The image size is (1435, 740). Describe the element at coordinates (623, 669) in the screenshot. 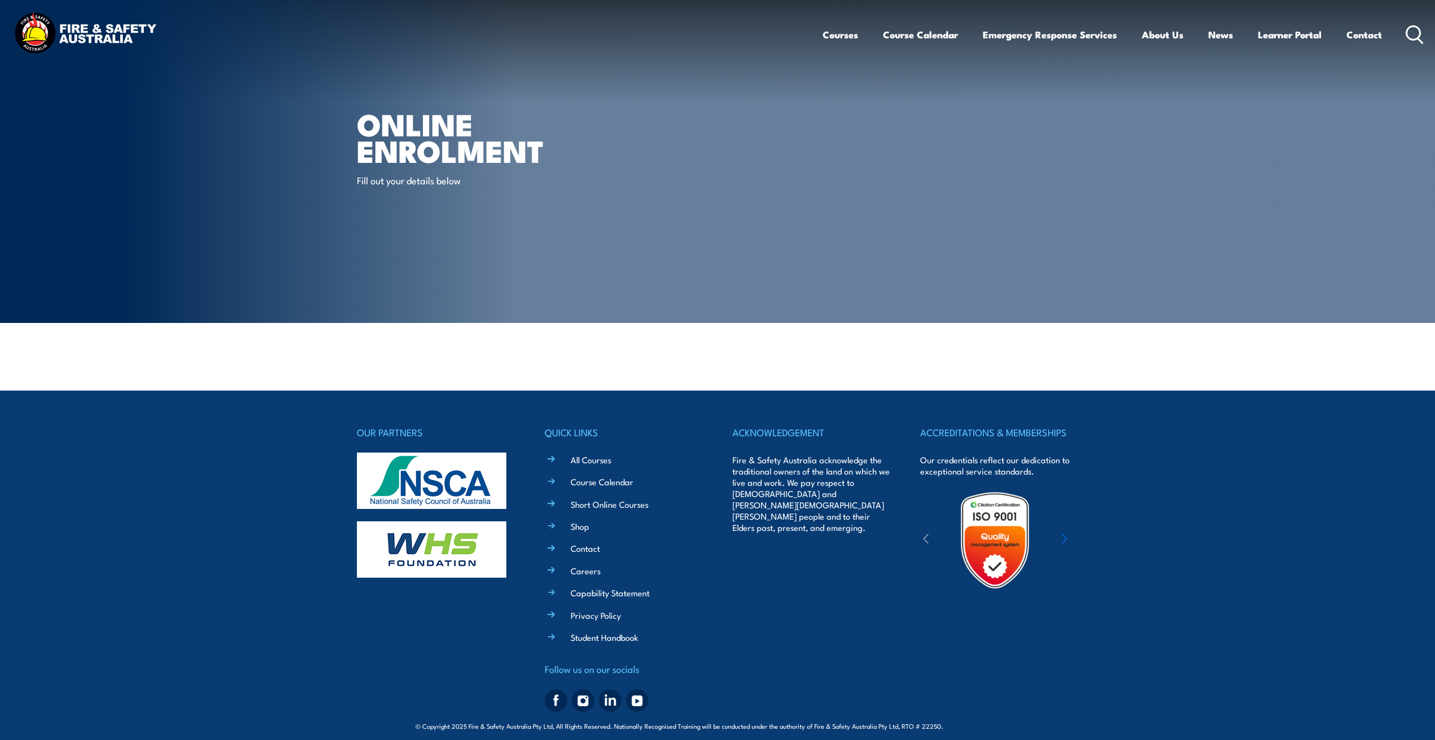

I see `h4: Follow us on our socials` at that location.